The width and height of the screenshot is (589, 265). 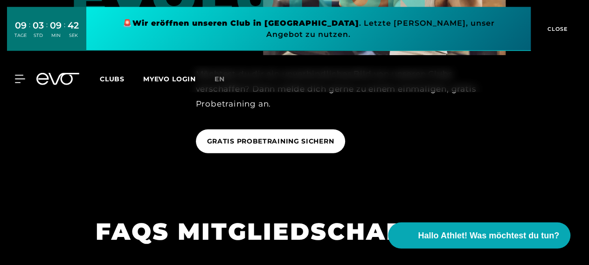 What do you see at coordinates (557, 29) in the screenshot?
I see `button: CLOSE` at bounding box center [557, 29].